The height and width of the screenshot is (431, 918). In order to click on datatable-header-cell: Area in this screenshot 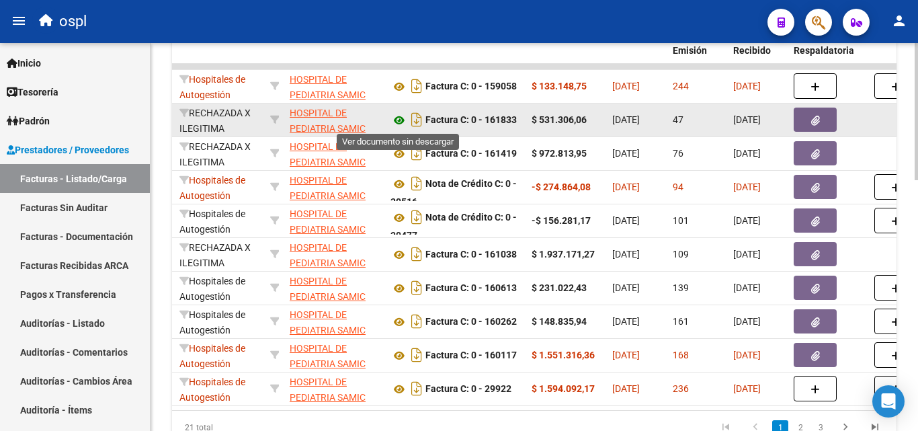, I will do `click(219, 50)`.